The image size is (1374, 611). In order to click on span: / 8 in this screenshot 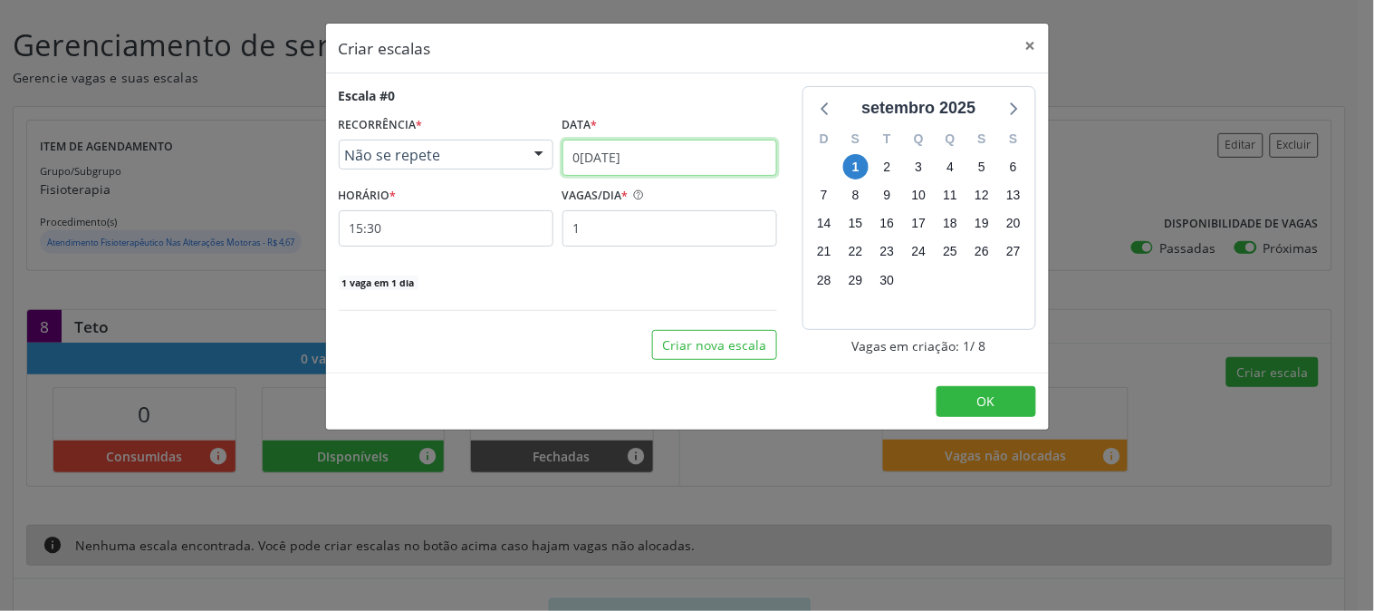, I will do `click(978, 345)`.